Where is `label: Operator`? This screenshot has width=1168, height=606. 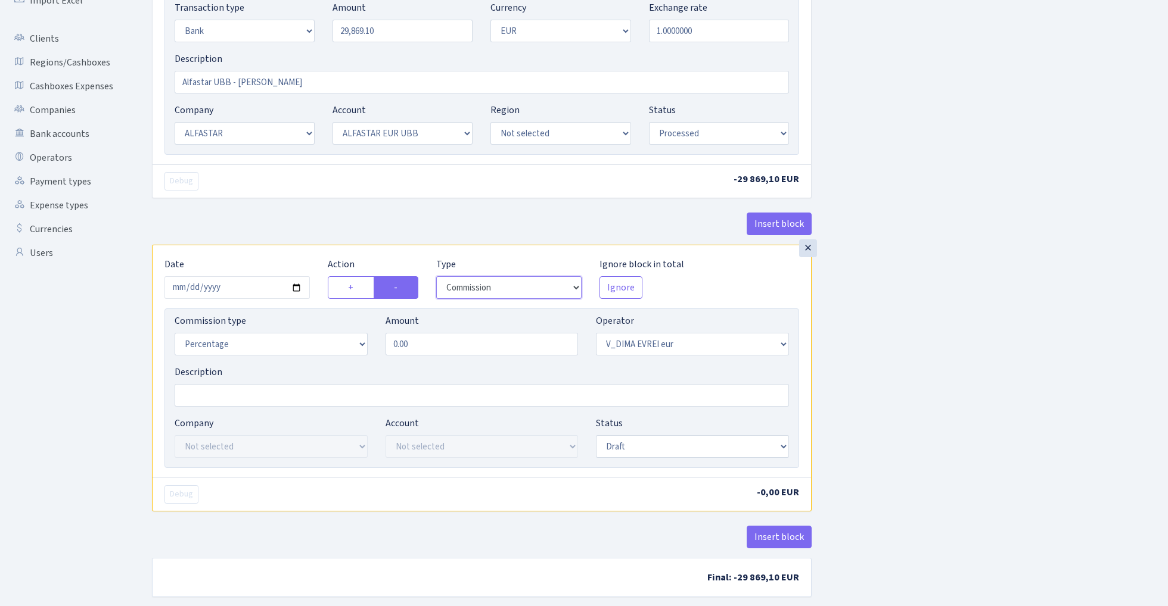 label: Operator is located at coordinates (615, 321).